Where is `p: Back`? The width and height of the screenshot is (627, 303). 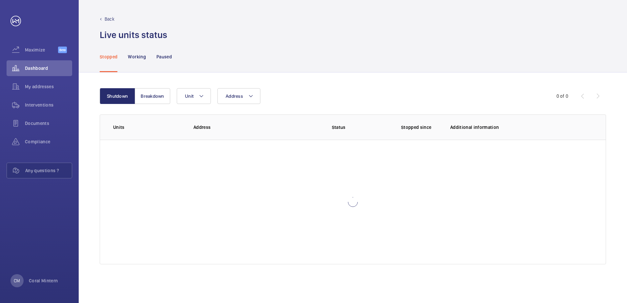 p: Back is located at coordinates (110, 19).